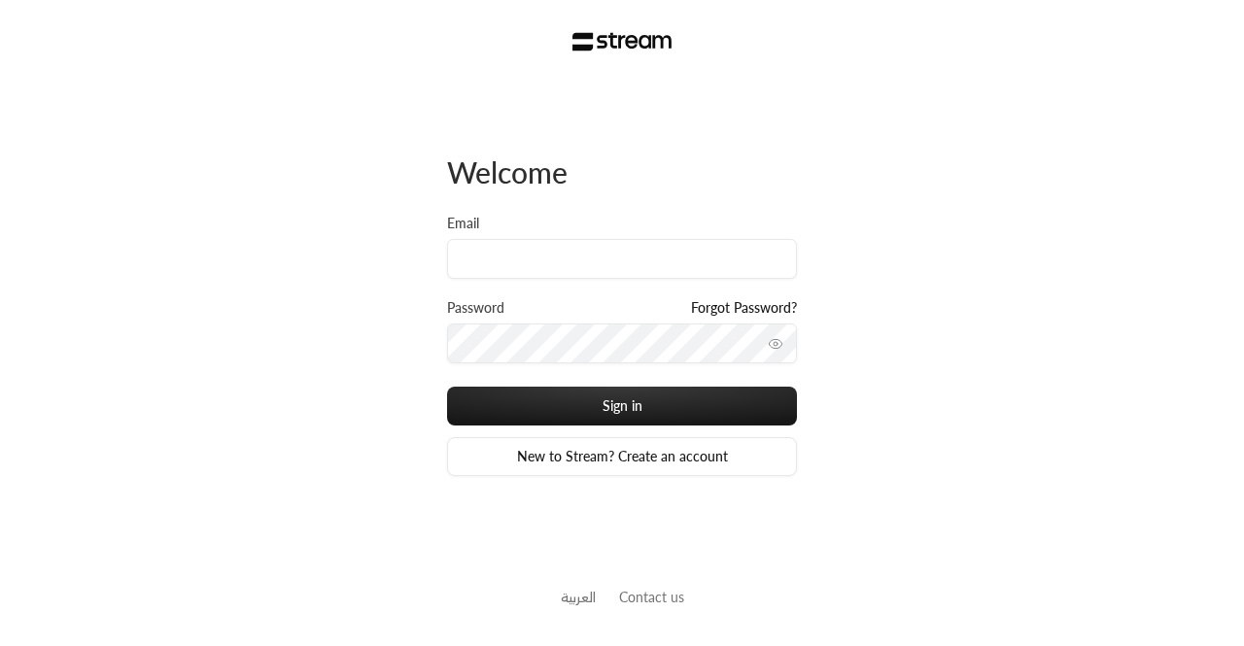 The width and height of the screenshot is (1244, 646). What do you see at coordinates (507, 172) in the screenshot?
I see `span: Welcome` at bounding box center [507, 172].